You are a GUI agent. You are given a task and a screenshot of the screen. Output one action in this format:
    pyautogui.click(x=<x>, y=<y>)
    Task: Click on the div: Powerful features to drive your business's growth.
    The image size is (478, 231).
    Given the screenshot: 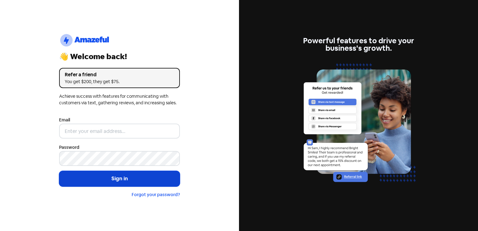 What is the action you would take?
    pyautogui.click(x=359, y=45)
    